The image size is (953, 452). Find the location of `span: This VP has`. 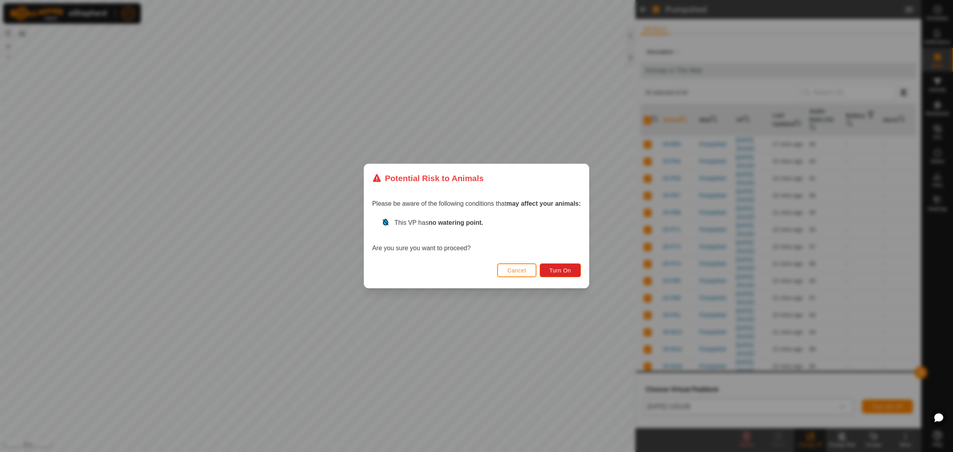

span: This VP has is located at coordinates (439, 222).